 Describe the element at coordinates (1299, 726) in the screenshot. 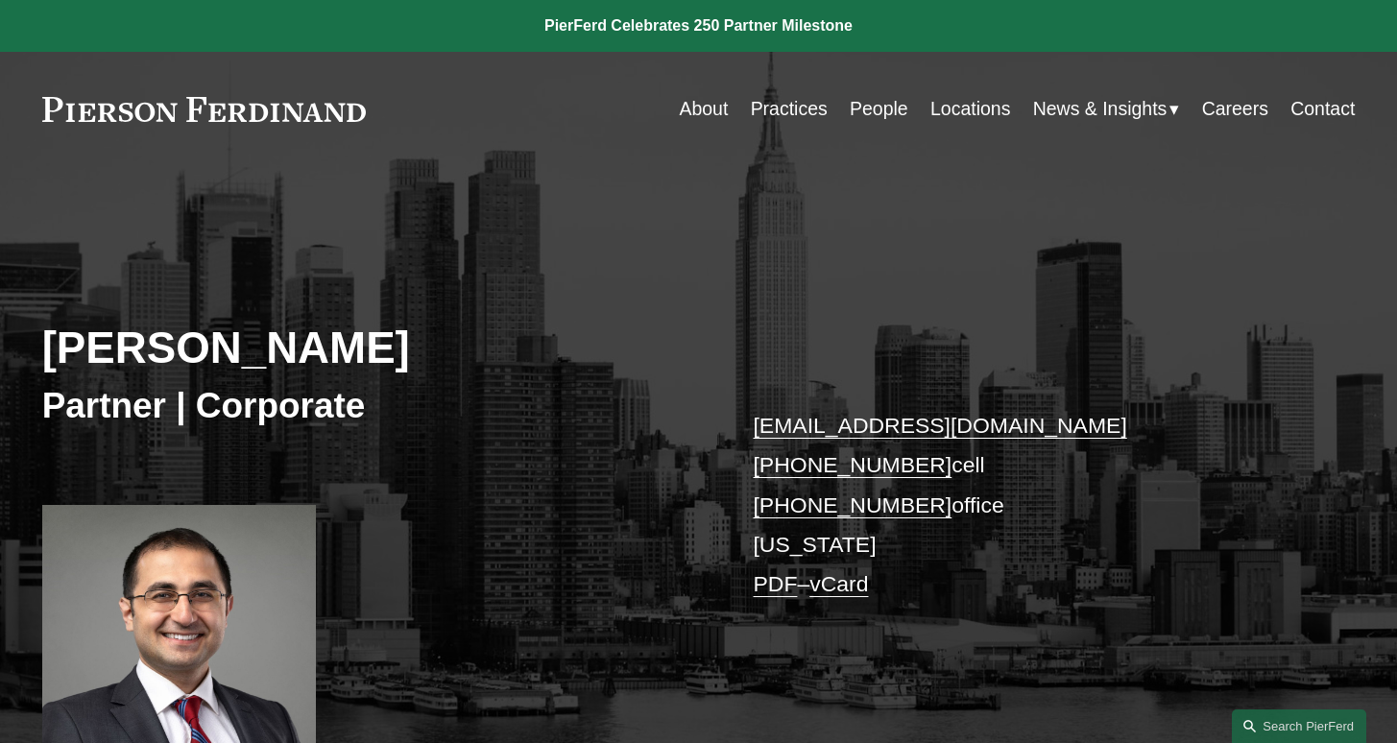

I see `a: Search this site` at that location.